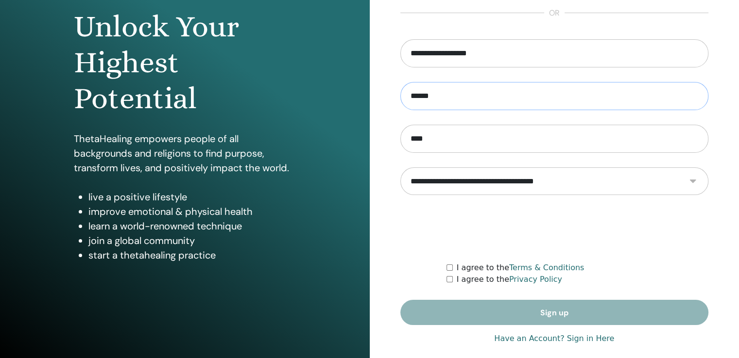 This screenshot has height=358, width=739. Describe the element at coordinates (192, 212) in the screenshot. I see `li: improve emotional & physical health` at that location.